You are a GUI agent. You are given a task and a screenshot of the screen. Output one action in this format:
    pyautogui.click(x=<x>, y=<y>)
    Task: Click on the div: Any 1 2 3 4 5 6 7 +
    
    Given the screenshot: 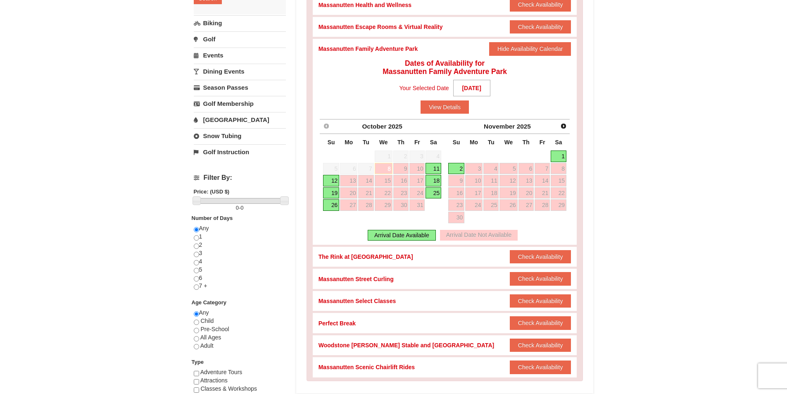 What is the action you would take?
    pyautogui.click(x=240, y=261)
    